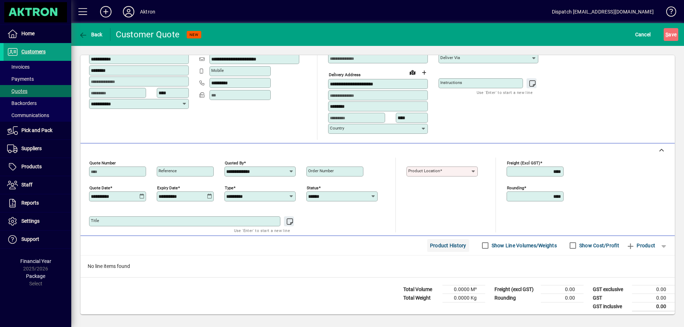 The width and height of the screenshot is (684, 327). I want to click on a: Invoices, so click(37, 67).